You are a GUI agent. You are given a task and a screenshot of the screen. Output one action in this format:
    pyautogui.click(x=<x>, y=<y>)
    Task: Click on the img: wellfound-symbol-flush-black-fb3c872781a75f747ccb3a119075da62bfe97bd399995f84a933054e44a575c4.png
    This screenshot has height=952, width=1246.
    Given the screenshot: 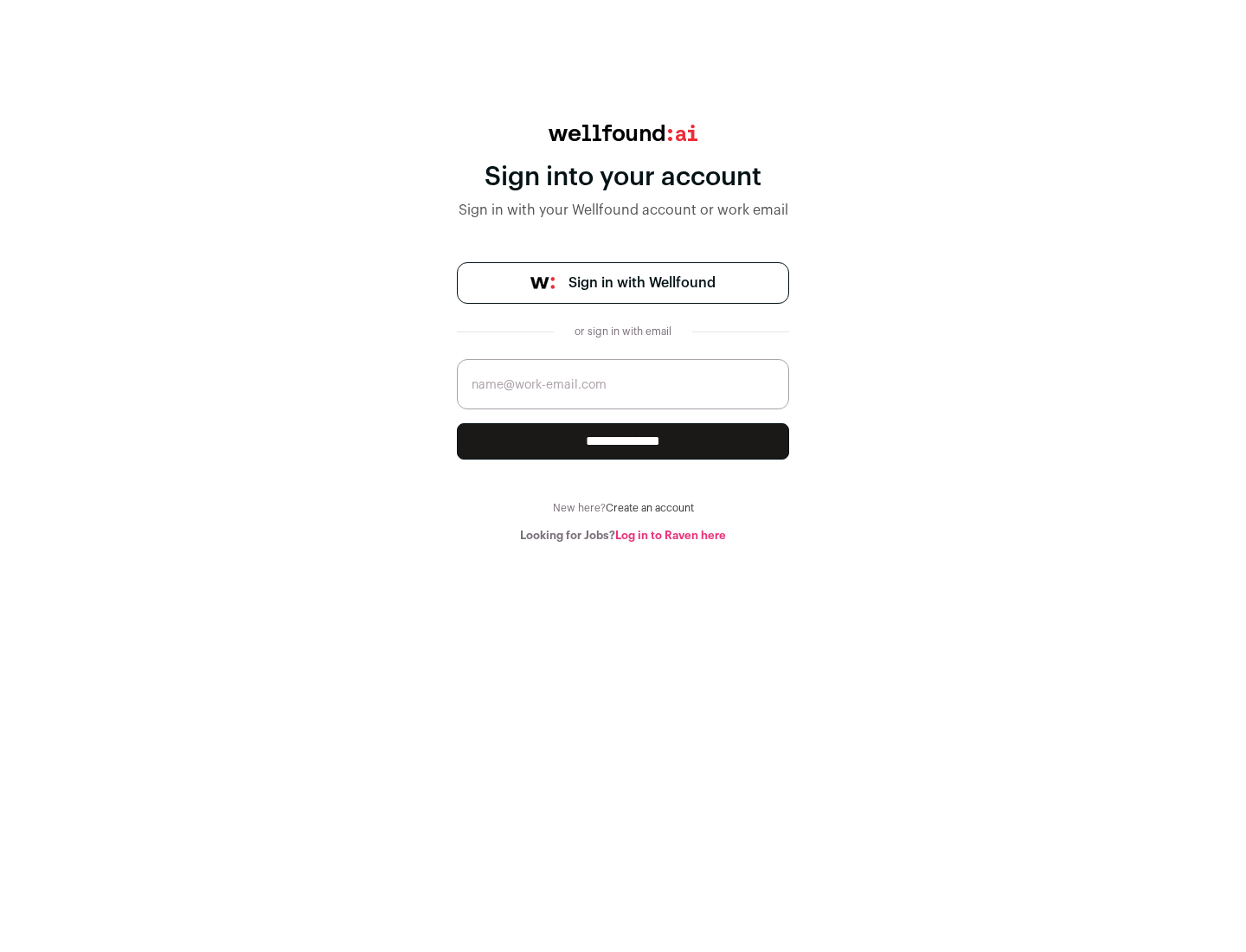 What is the action you would take?
    pyautogui.click(x=543, y=283)
    